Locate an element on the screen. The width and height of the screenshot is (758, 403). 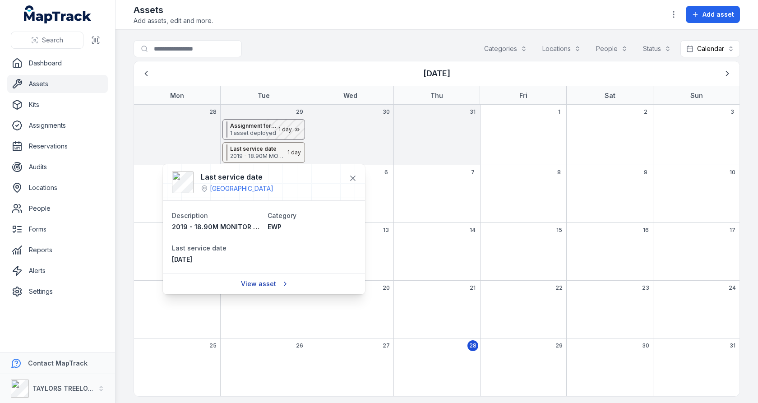
span: 21 is located at coordinates (472, 288).